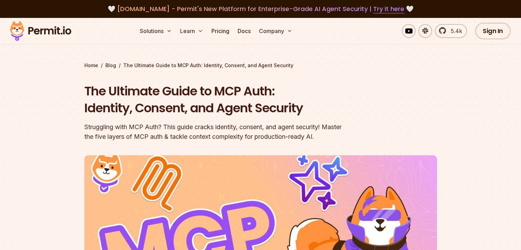 This screenshot has height=250, width=521. Describe the element at coordinates (220, 31) in the screenshot. I see `a: Pricing` at that location.